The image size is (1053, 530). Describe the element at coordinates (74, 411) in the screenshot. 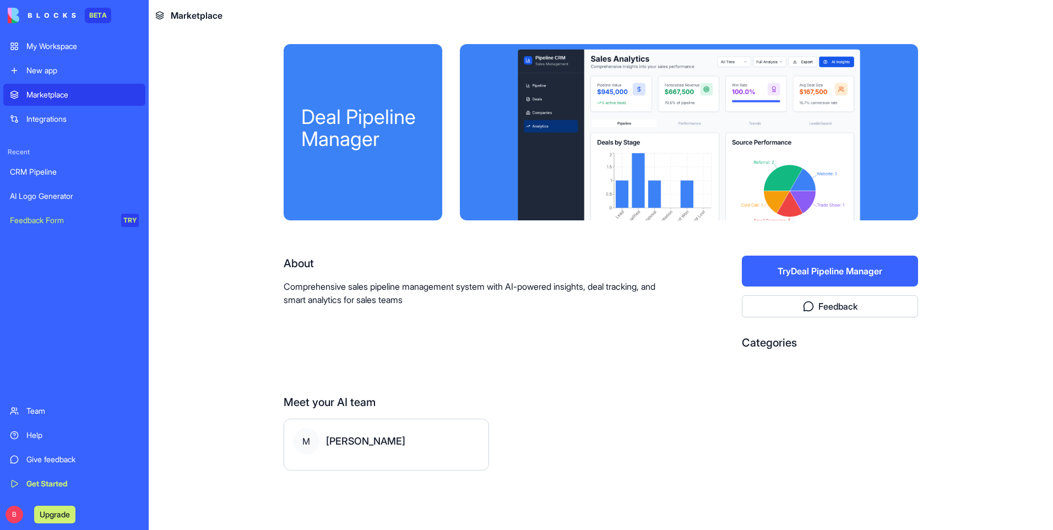

I see `a: Team` at that location.